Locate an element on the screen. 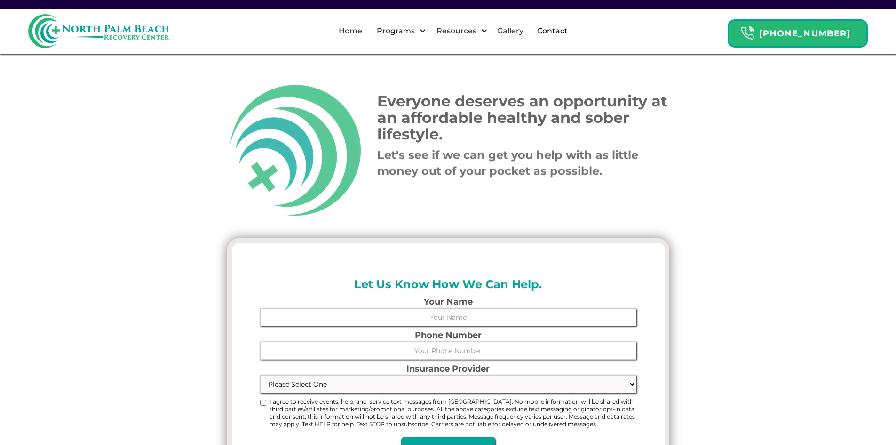 This screenshot has width=896, height=445. input: Your Phone Number is located at coordinates (448, 351).